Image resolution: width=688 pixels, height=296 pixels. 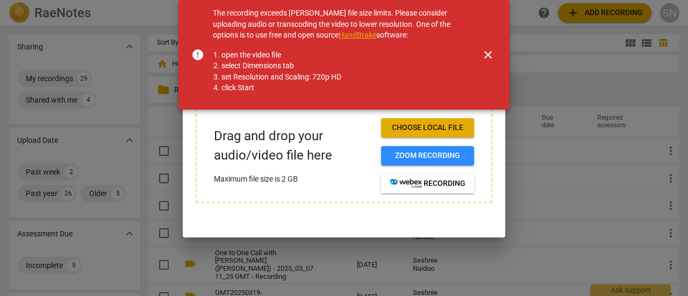 I want to click on span: Choose local file, so click(x=428, y=128).